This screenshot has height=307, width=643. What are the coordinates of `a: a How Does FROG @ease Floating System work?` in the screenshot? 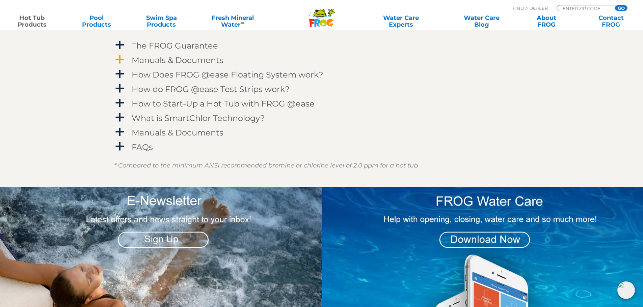 It's located at (322, 75).